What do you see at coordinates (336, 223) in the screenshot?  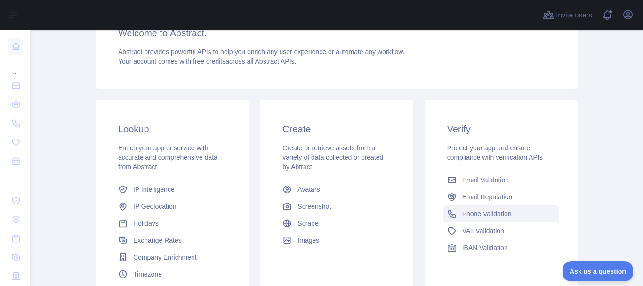 I see `a: Scrape` at bounding box center [336, 223].